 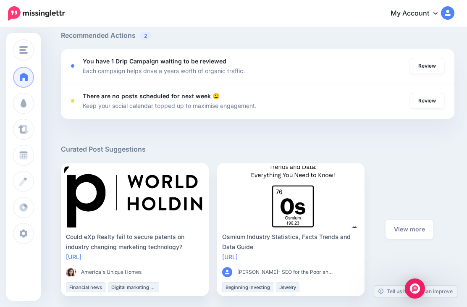 I want to click on p: Keep your social calendar topped up to maximise engagement., so click(x=170, y=105).